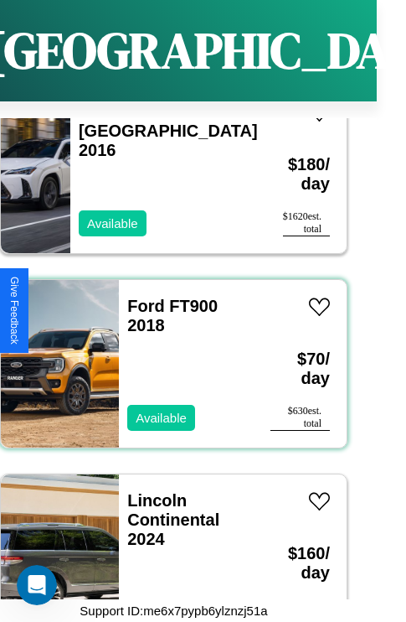 This screenshot has width=406, height=622. Describe the element at coordinates (173, 315) in the screenshot. I see `a: Ford FT900 2018` at that location.